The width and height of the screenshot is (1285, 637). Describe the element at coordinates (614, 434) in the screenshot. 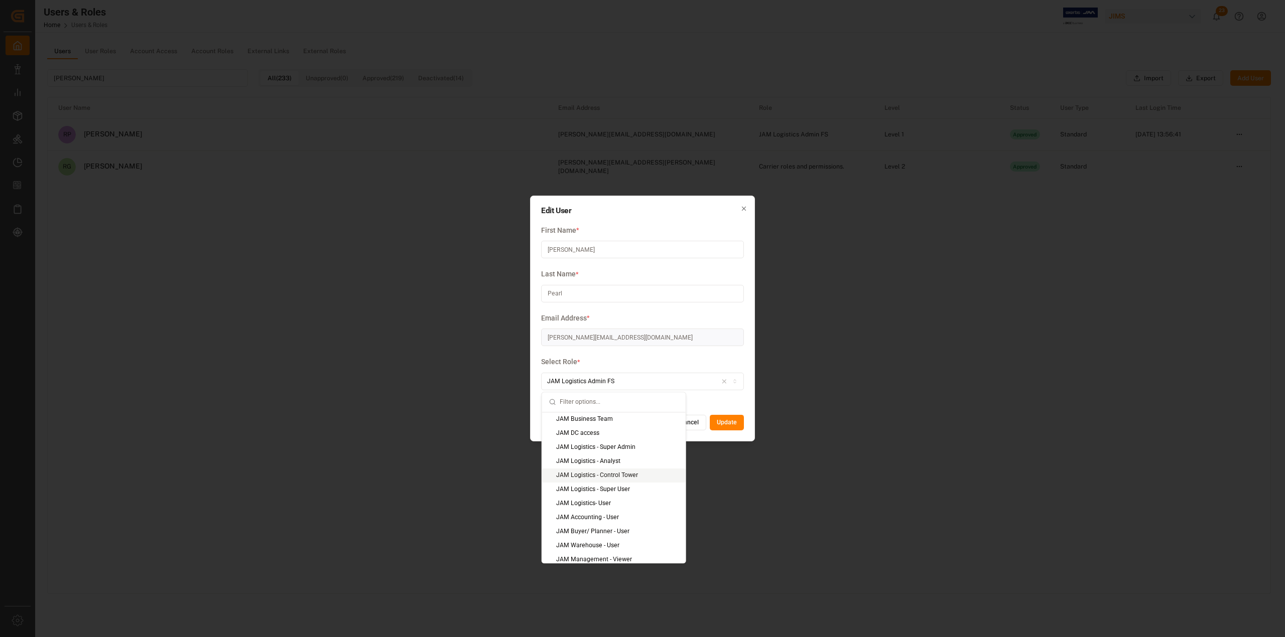

I see `div: JAM DC access` at that location.